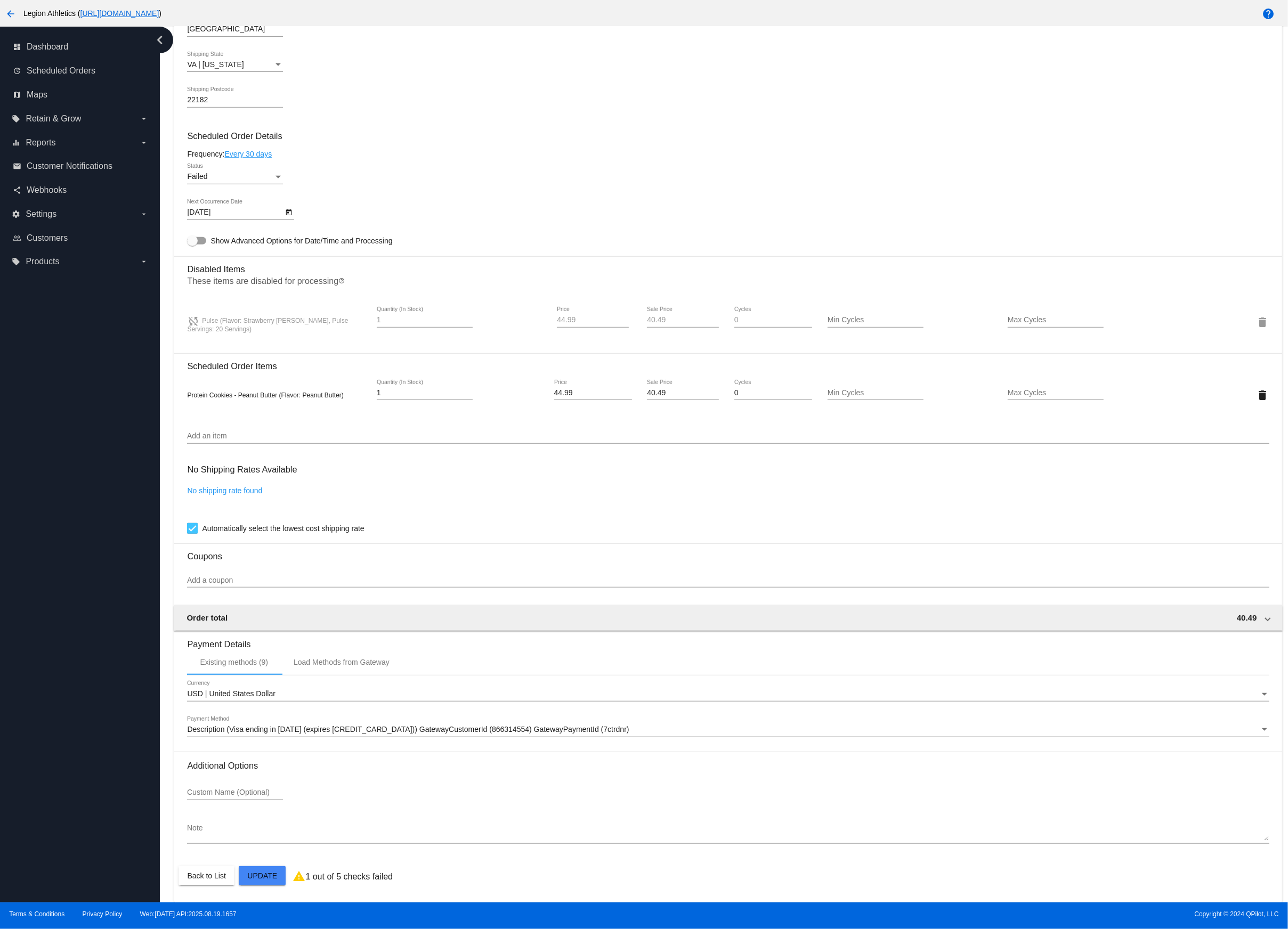 The height and width of the screenshot is (929, 1288). Describe the element at coordinates (53, 119) in the screenshot. I see `span: Retain & Grow` at that location.